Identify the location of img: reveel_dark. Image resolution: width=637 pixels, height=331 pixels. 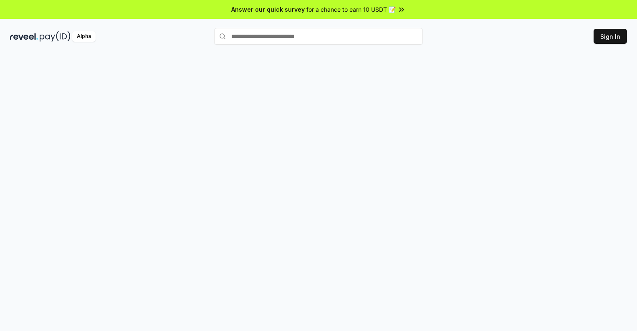
(24, 36).